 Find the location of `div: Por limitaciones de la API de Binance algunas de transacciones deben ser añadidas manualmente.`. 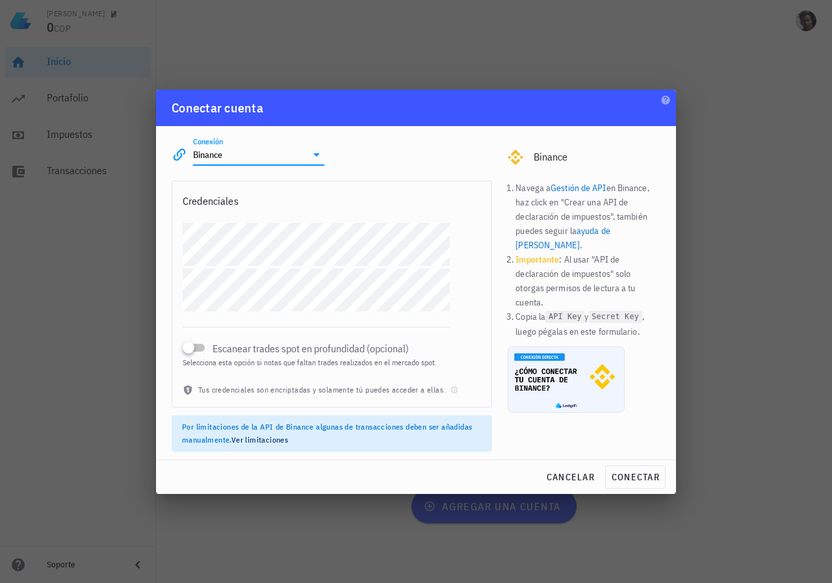

div: Por limitaciones de la API de Binance algunas de transacciones deben ser añadidas manualmente. is located at coordinates (332, 434).